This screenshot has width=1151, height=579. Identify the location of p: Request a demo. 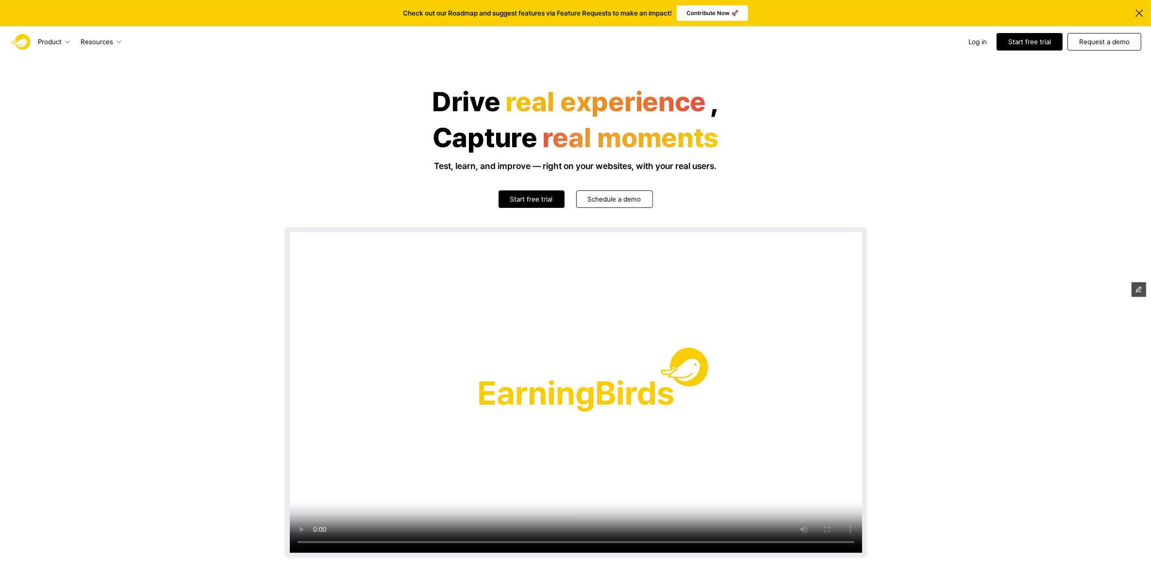
(1105, 42).